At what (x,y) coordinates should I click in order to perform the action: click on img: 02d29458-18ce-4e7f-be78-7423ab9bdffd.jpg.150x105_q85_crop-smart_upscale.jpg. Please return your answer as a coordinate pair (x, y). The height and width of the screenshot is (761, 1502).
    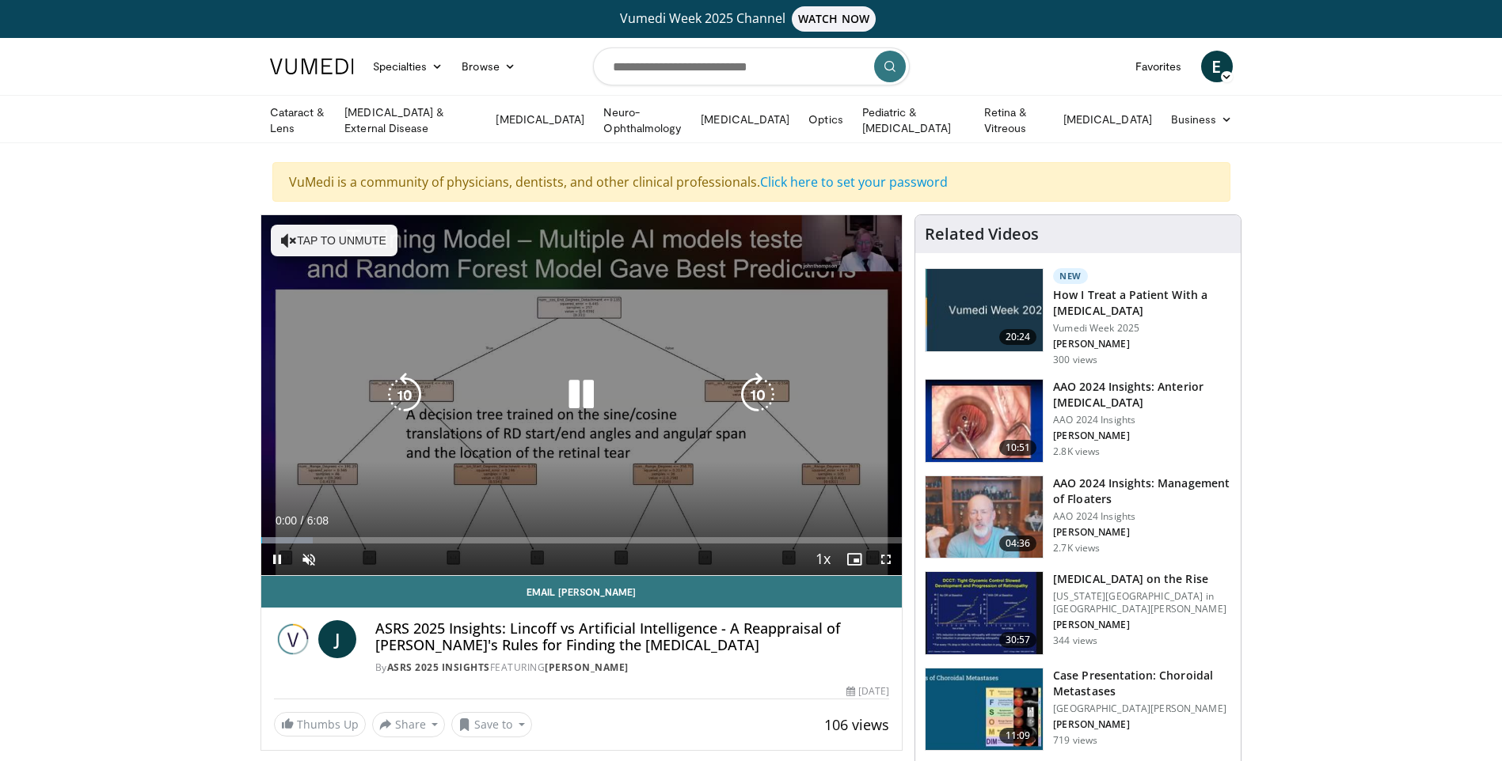
    Looking at the image, I should click on (984, 310).